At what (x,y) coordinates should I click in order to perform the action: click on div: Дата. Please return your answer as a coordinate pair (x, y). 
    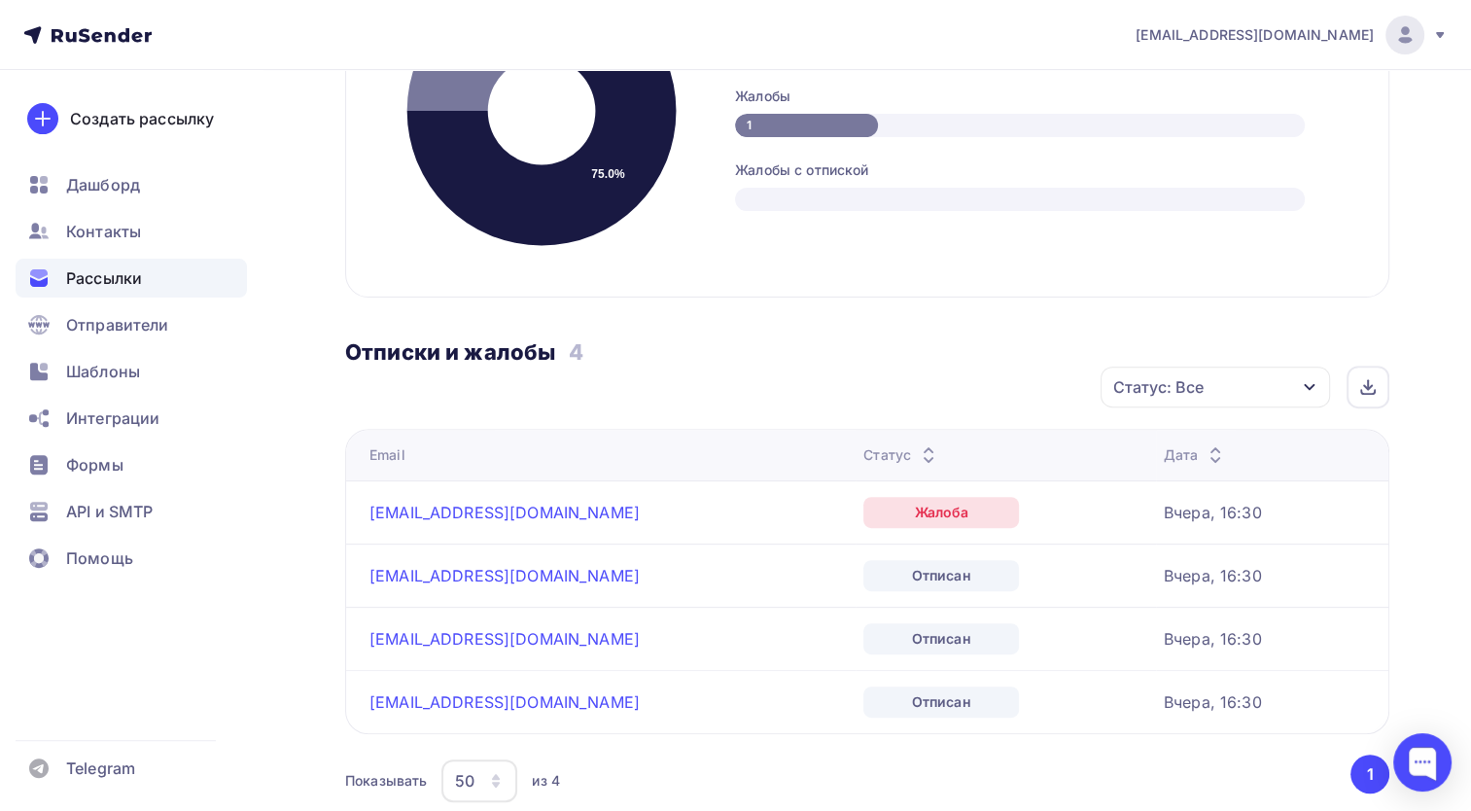
    Looking at the image, I should click on (1196, 455).